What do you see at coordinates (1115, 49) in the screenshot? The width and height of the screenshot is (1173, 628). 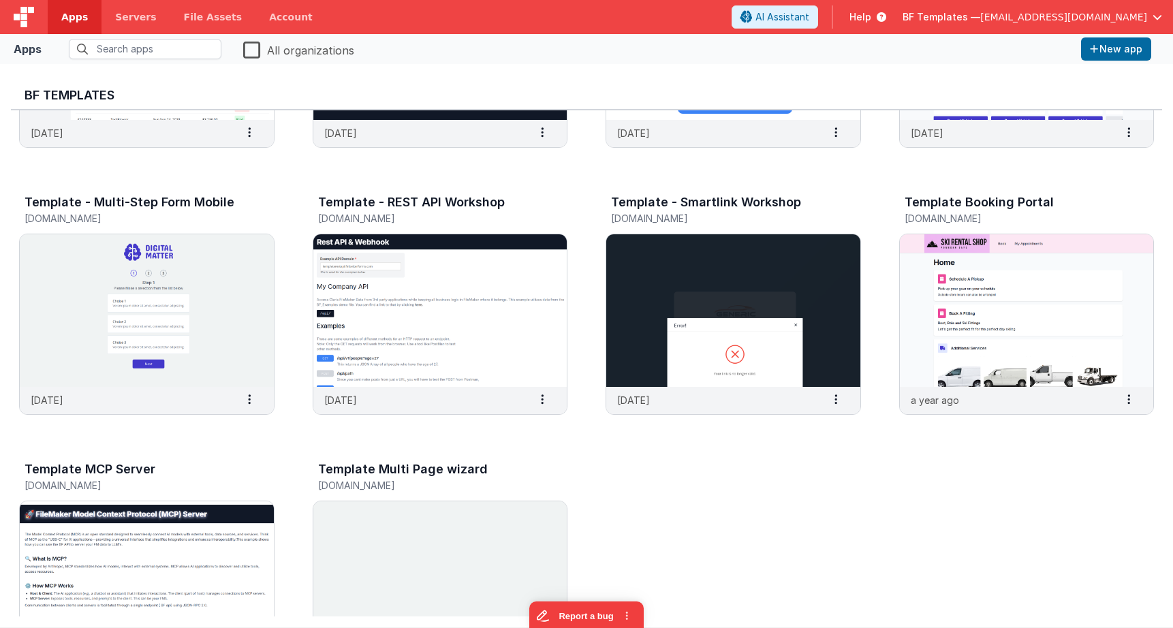 I see `button: New app` at bounding box center [1115, 49].